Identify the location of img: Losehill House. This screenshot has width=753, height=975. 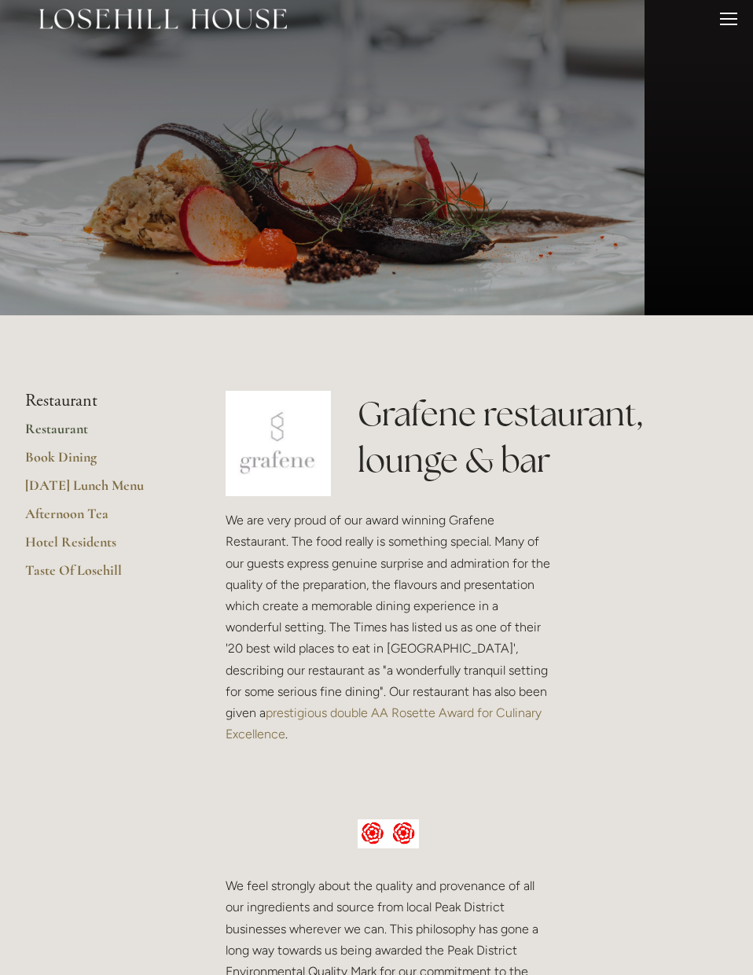
(163, 19).